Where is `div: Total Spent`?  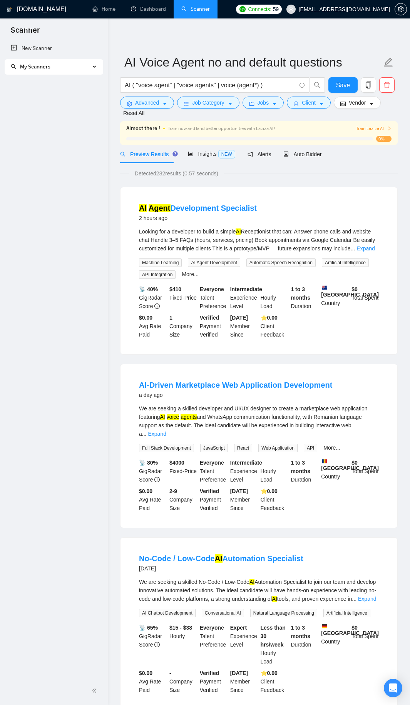 div: Total Spent is located at coordinates (365, 645).